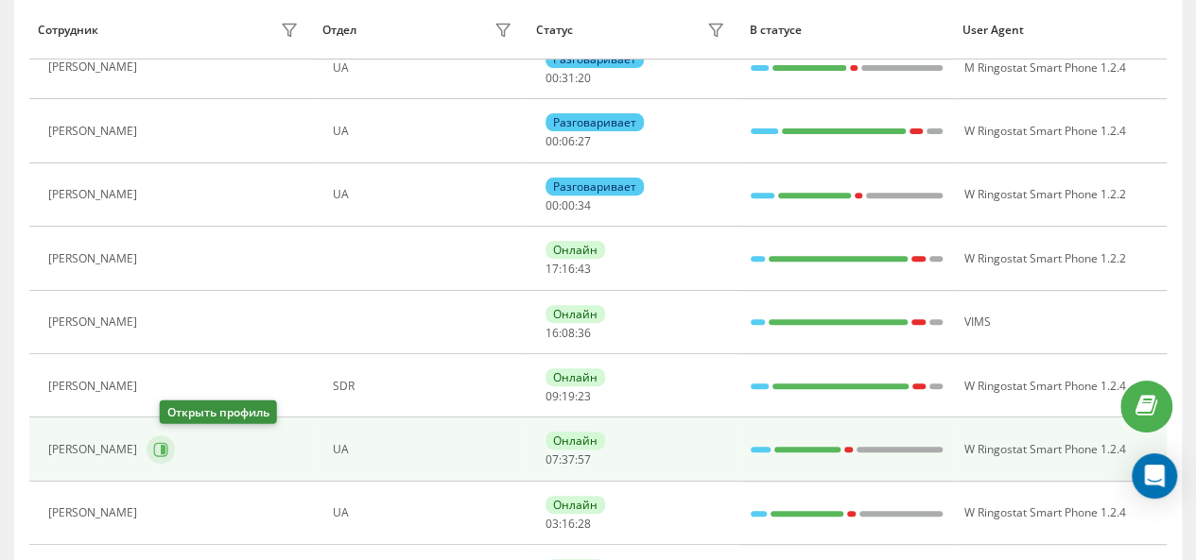 Image resolution: width=1196 pixels, height=560 pixels. Describe the element at coordinates (424, 387) in the screenshot. I see `div: SDR` at that location.